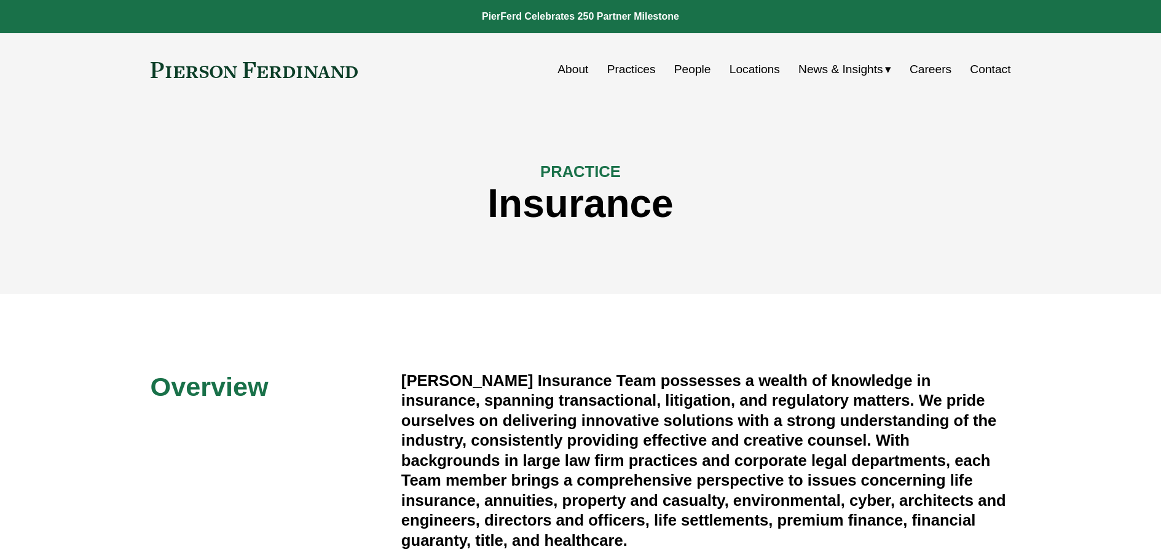 The width and height of the screenshot is (1161, 560). Describe the element at coordinates (754, 69) in the screenshot. I see `a: Locations` at that location.